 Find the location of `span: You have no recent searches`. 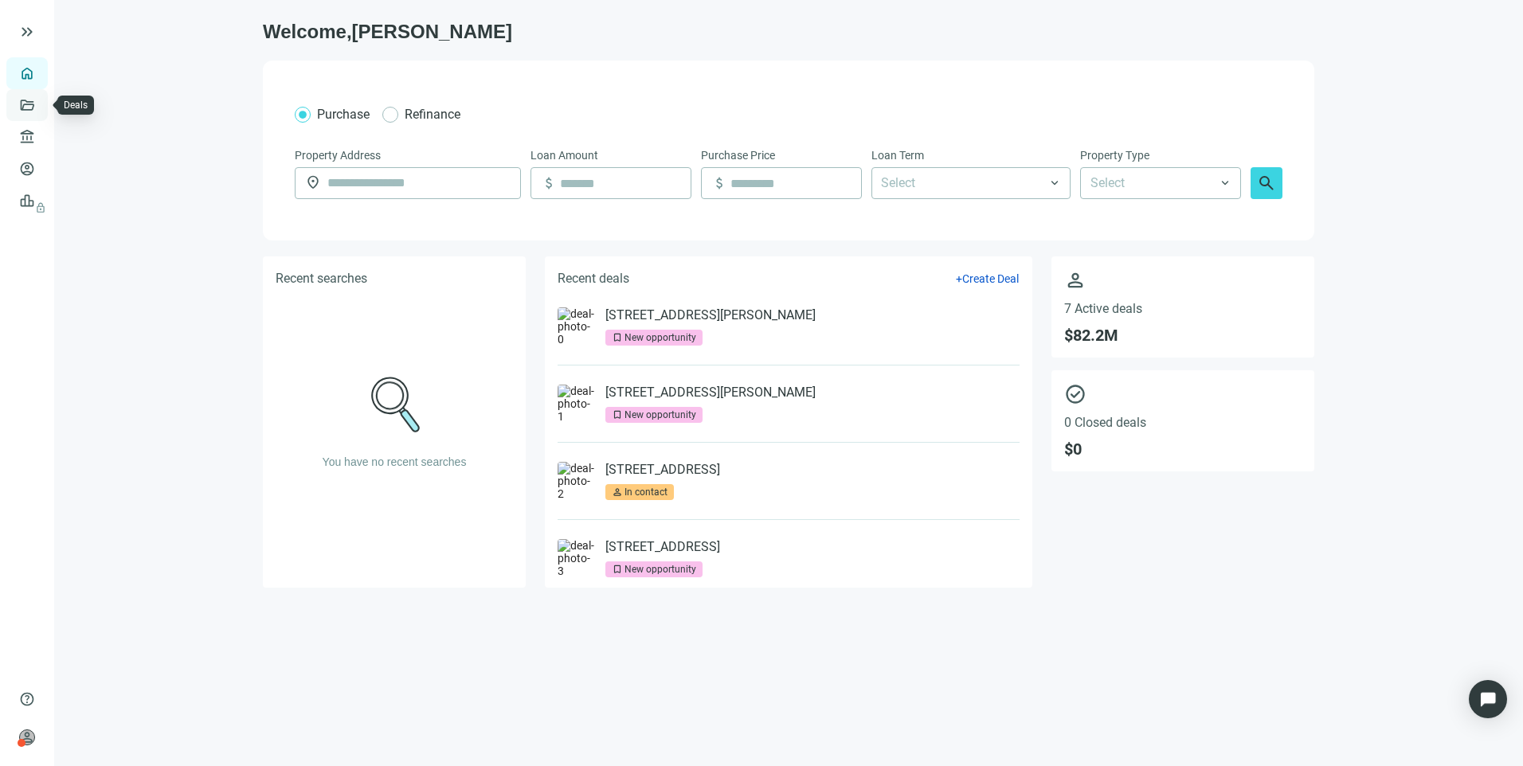

span: You have no recent searches is located at coordinates (394, 462).